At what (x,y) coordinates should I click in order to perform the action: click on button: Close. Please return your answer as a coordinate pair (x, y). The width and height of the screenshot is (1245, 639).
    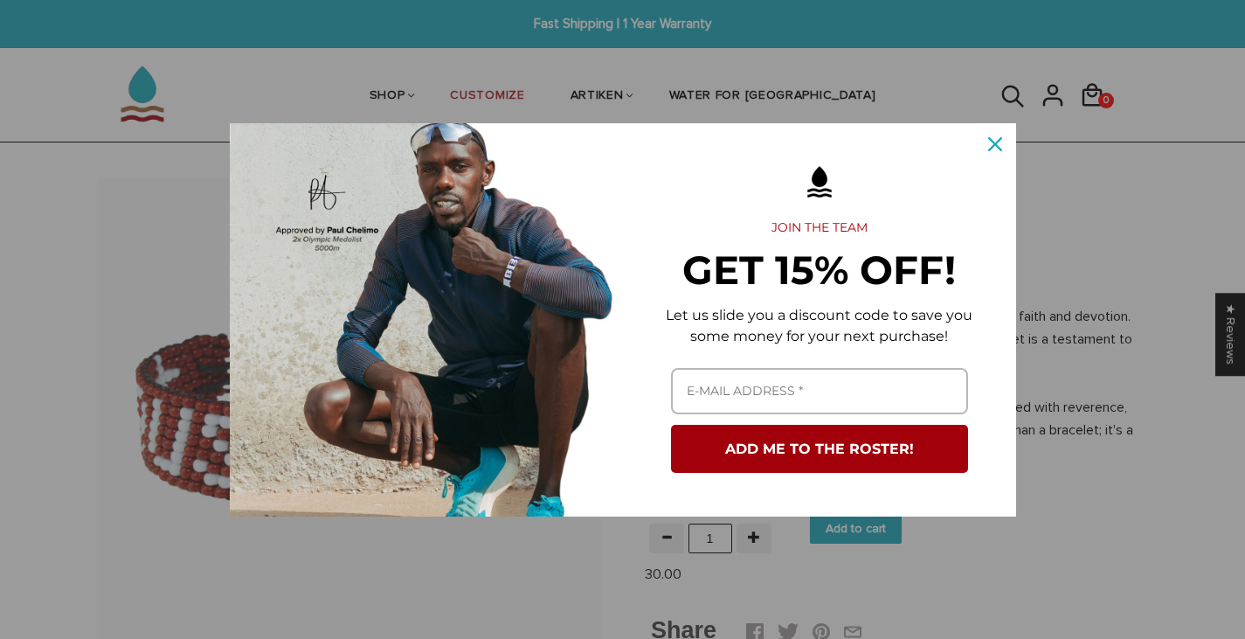
    Looking at the image, I should click on (995, 144).